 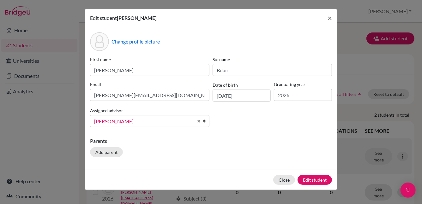 I want to click on button: Add parent, so click(x=106, y=152).